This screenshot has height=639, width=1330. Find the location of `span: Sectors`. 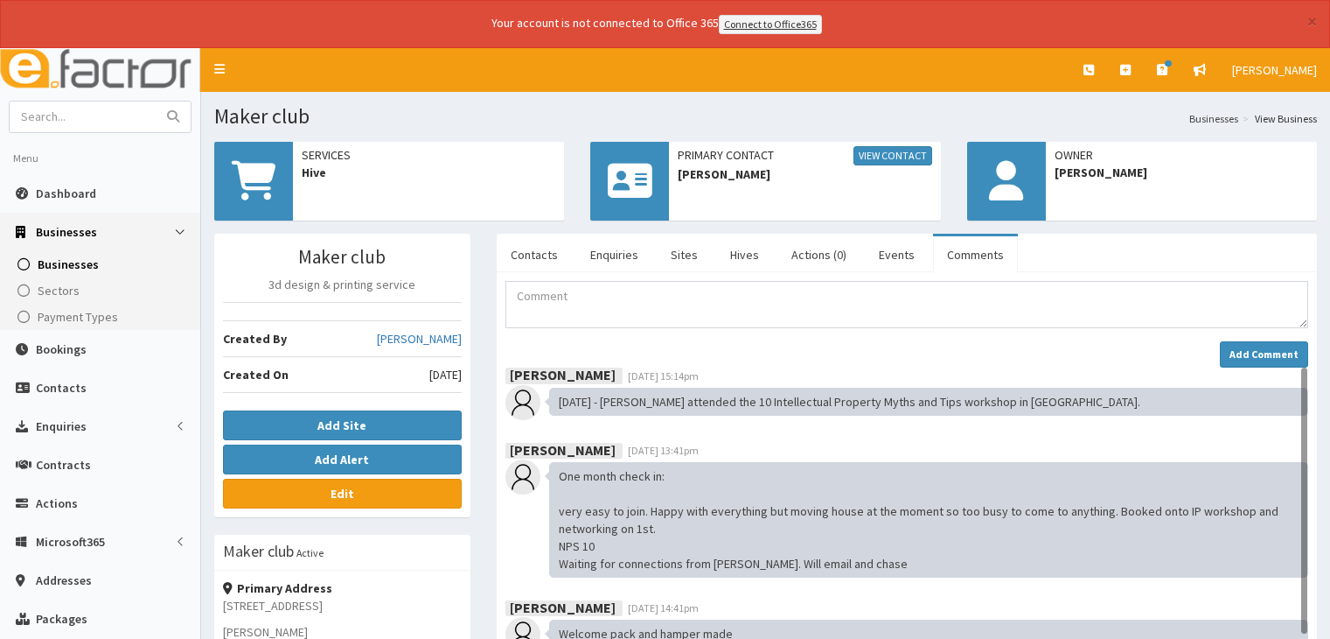

span: Sectors is located at coordinates (59, 290).